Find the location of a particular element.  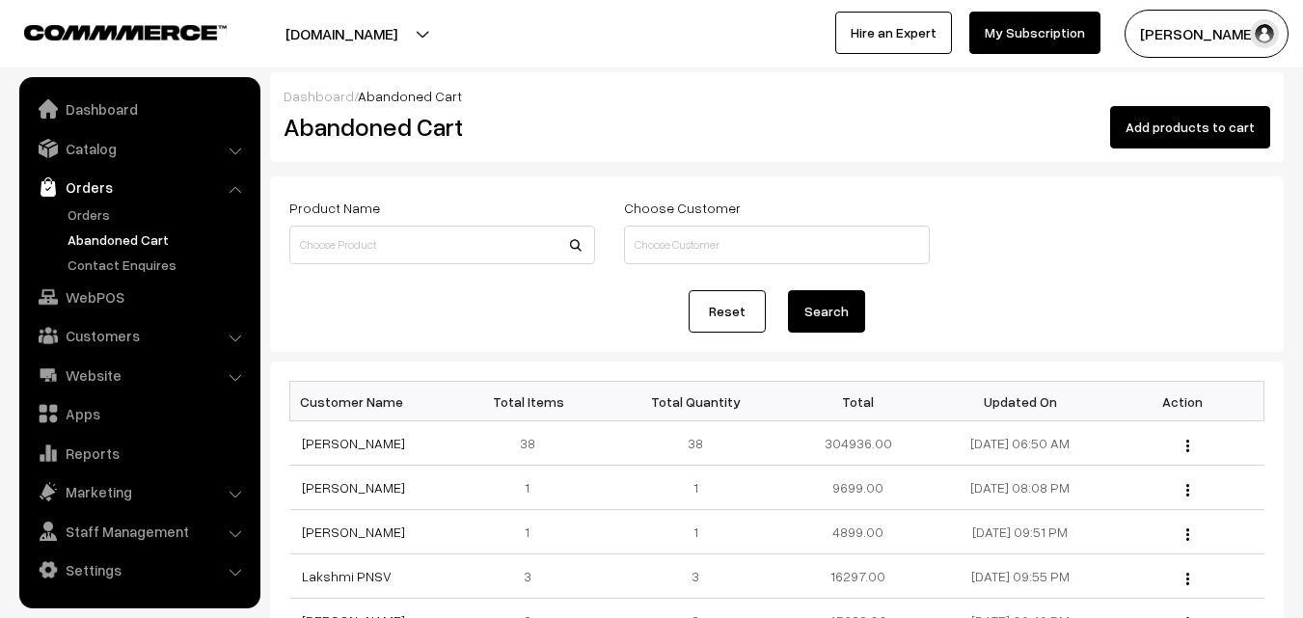

td: 304936.00 is located at coordinates (857, 444).